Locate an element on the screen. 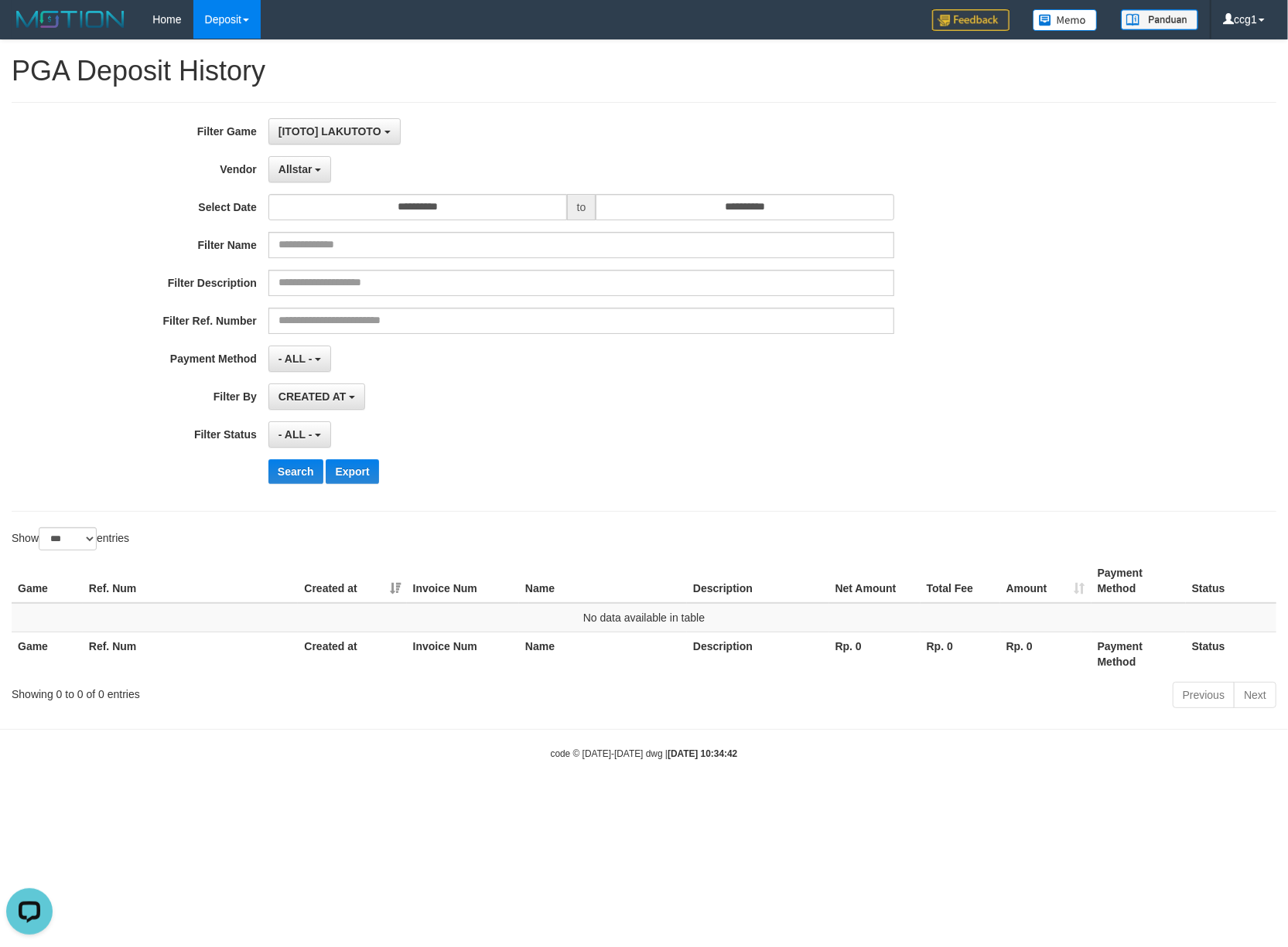 The height and width of the screenshot is (947, 1288). th: Total Fee is located at coordinates (960, 581).